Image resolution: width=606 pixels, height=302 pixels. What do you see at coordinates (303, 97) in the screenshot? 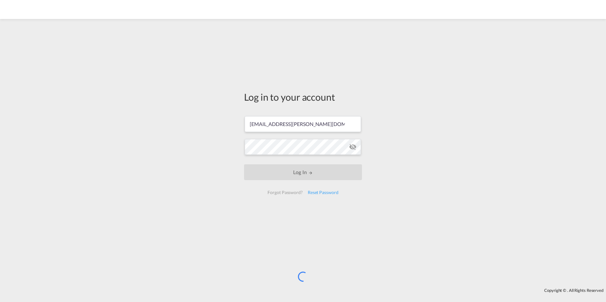
I see `div: Log in to your account` at bounding box center [303, 97].